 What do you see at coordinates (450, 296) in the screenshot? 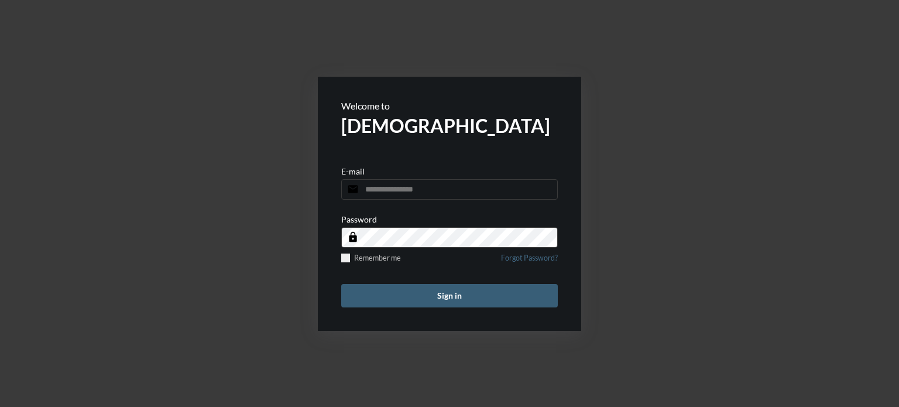
I see `button: Sign in` at bounding box center [450, 296].